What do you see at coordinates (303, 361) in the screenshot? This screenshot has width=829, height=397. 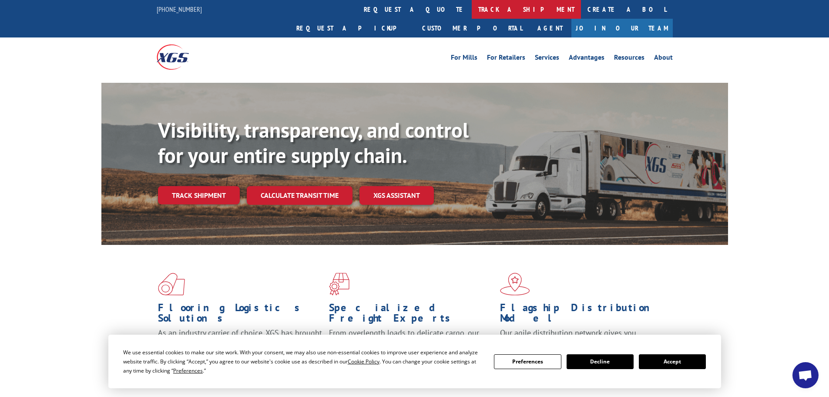 I see `div: We use essential cookies to make our site work. With your consent, we may also use non-essential ...` at bounding box center [303, 361].